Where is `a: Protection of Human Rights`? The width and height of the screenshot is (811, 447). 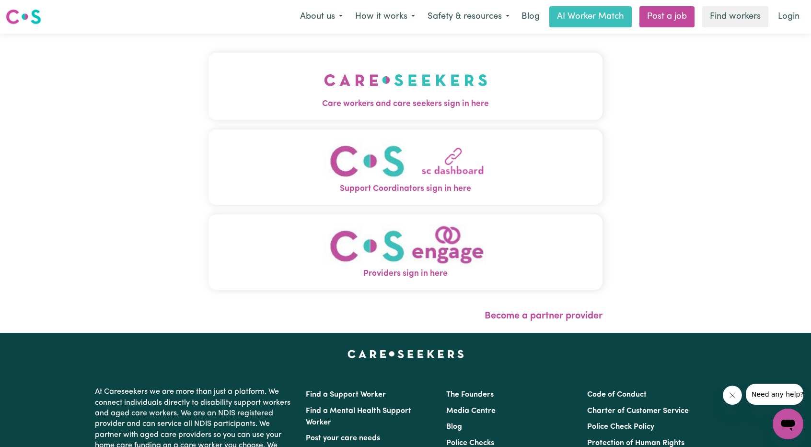
a: Protection of Human Rights is located at coordinates (636, 443).